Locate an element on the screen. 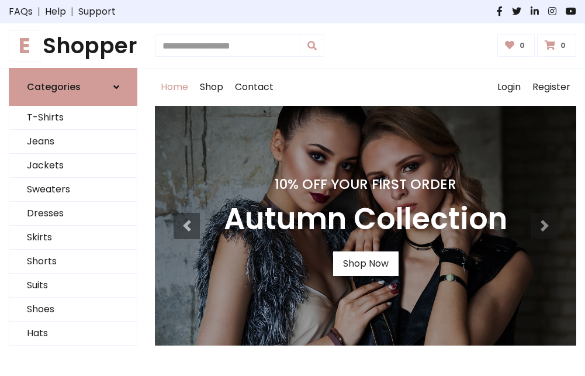  a: Jeans is located at coordinates (73, 141).